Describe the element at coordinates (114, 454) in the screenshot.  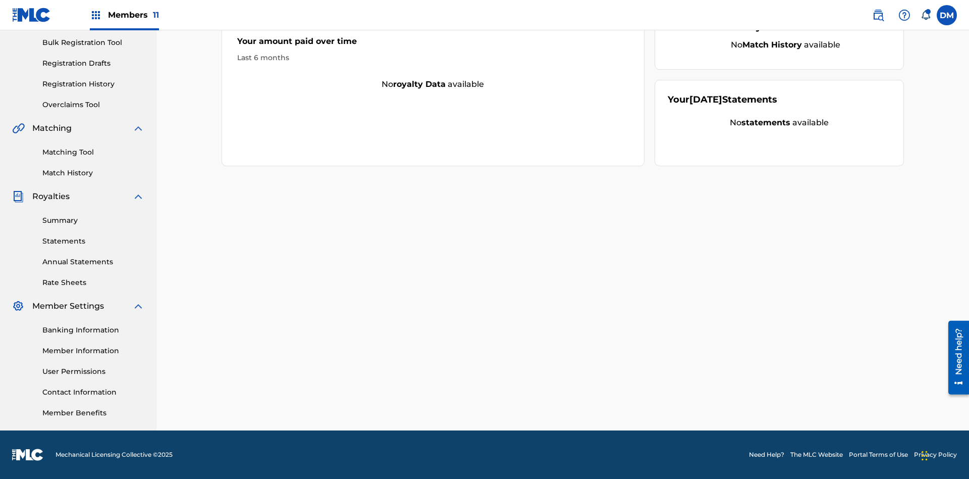
I see `span: Mechanical Licensing Collective © 2025` at that location.